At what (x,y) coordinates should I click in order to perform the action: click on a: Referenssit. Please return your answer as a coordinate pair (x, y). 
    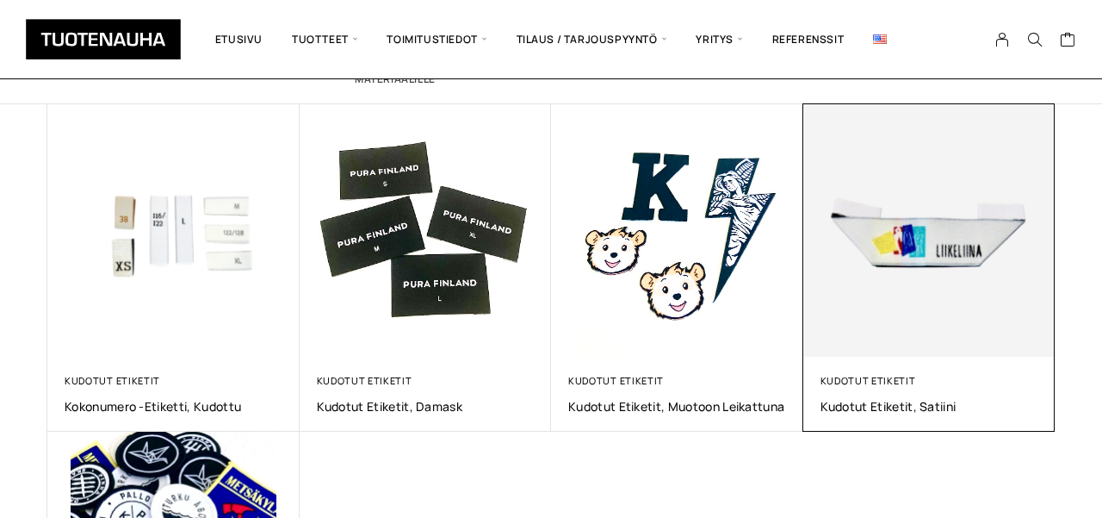
    Looking at the image, I should click on (809, 39).